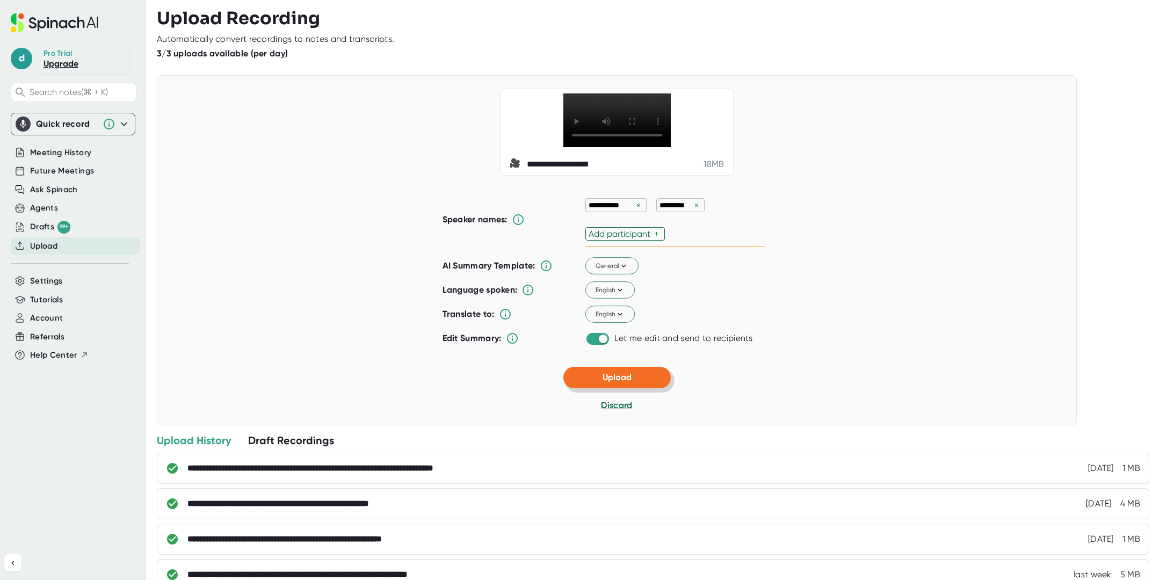 The width and height of the screenshot is (1160, 580). What do you see at coordinates (713, 164) in the screenshot?
I see `div: 18 MB` at bounding box center [713, 164].